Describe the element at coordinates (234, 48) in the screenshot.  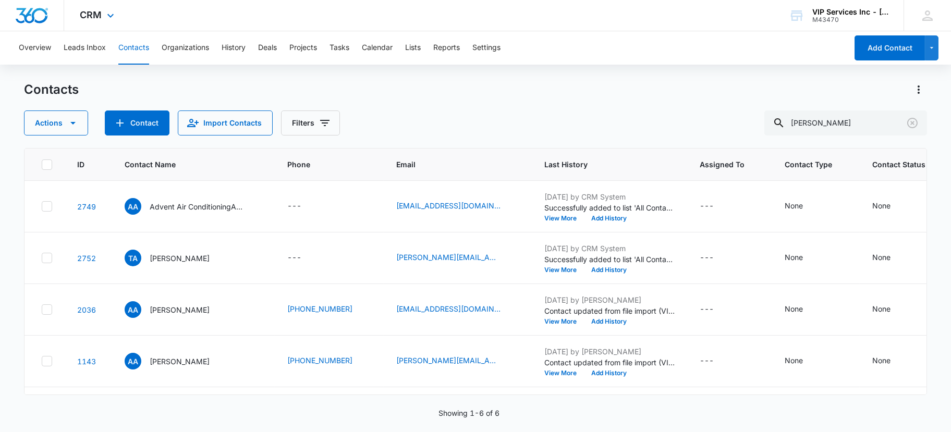
I see `button: History` at that location.